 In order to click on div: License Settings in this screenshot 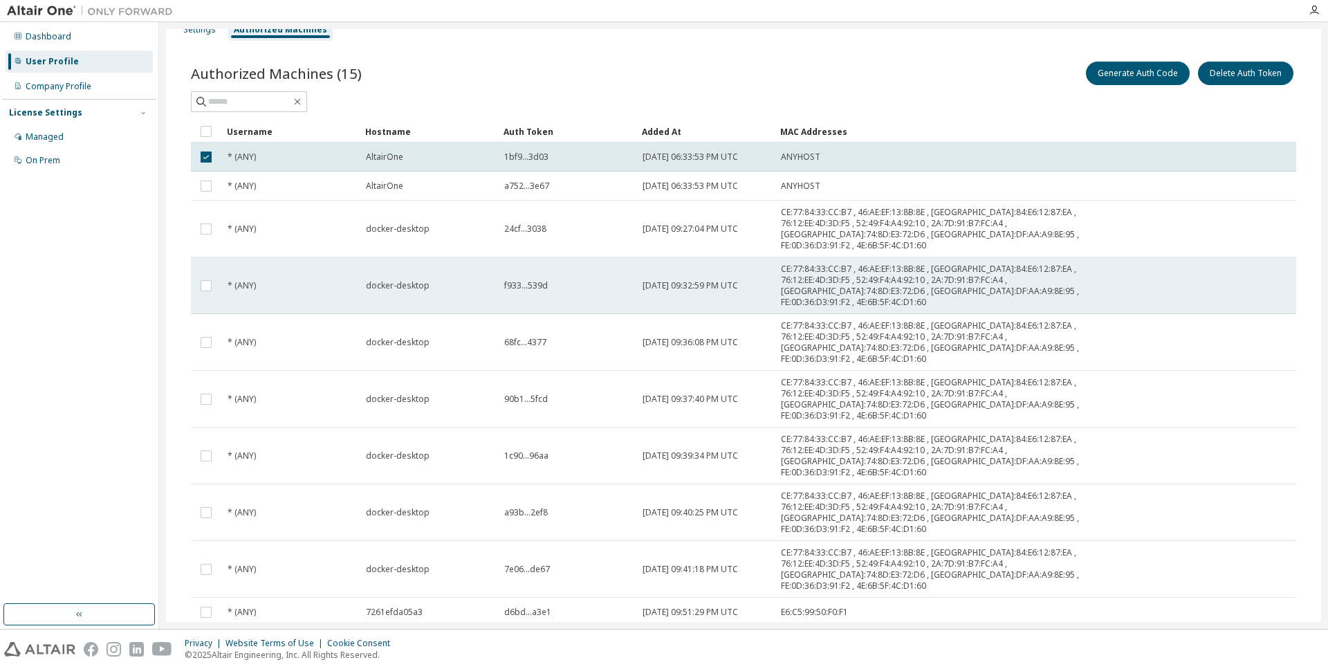, I will do `click(46, 113)`.